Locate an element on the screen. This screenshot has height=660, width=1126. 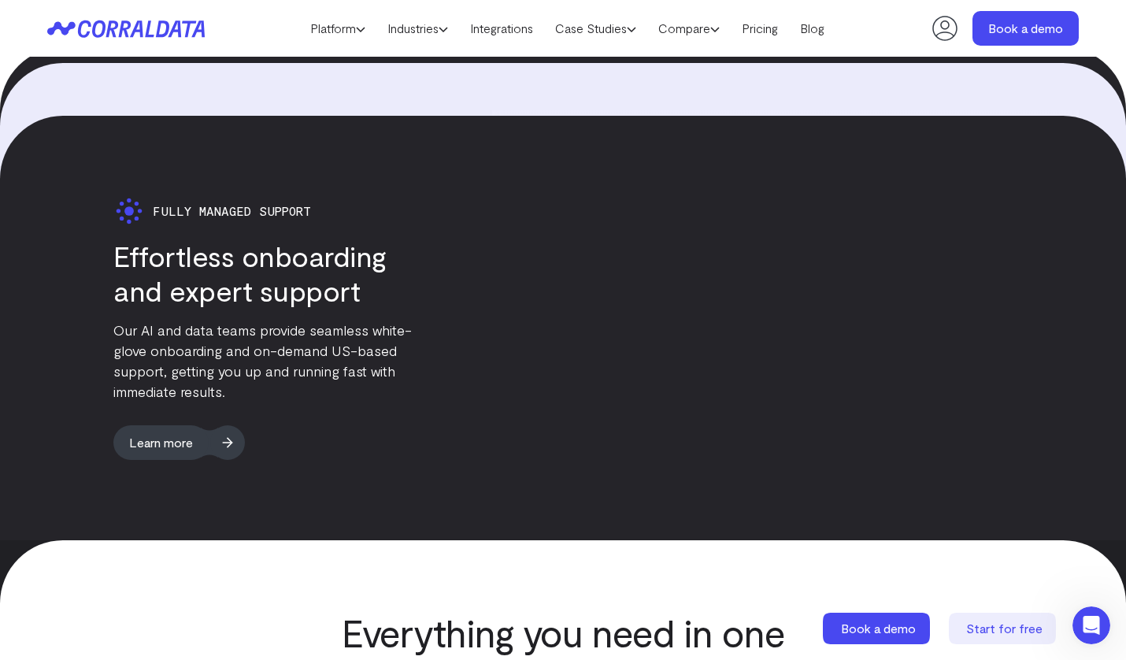
a: Industries is located at coordinates (417, 28).